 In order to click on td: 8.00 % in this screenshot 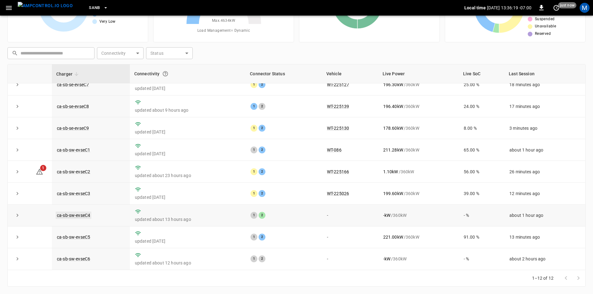, I will do `click(482, 128)`.